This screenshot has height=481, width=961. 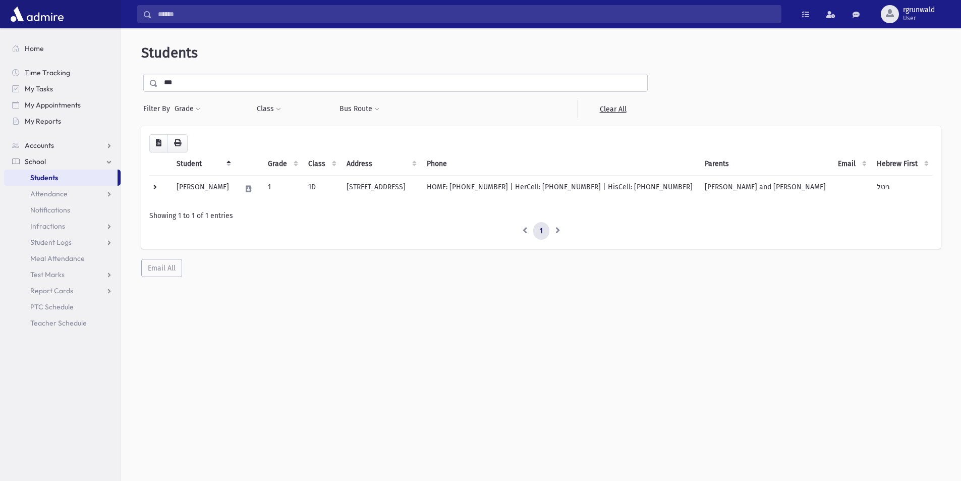 What do you see at coordinates (47, 274) in the screenshot?
I see `span: Test Marks` at bounding box center [47, 274].